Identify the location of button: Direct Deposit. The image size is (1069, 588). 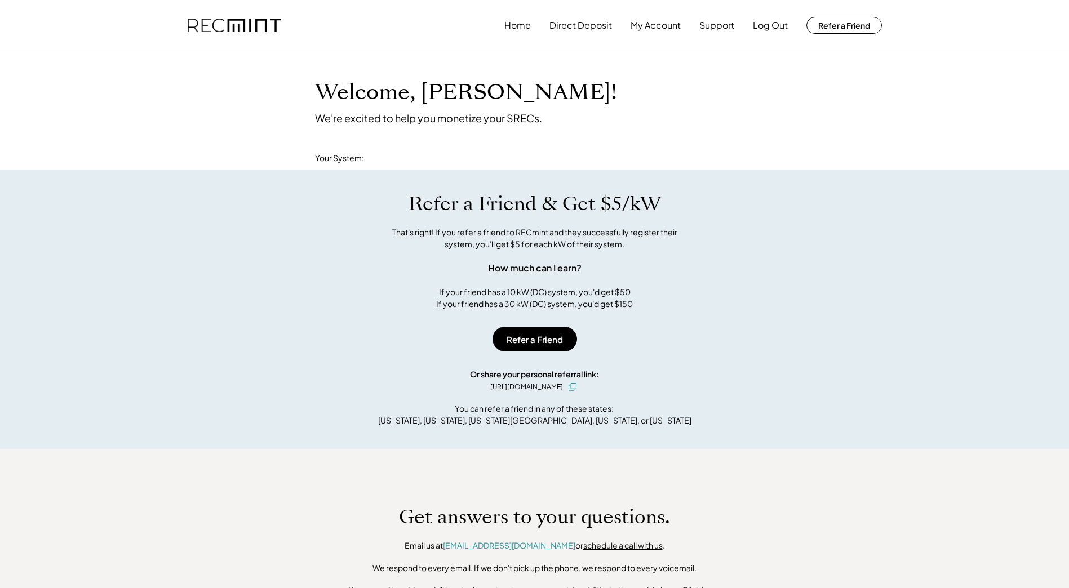
(580, 25).